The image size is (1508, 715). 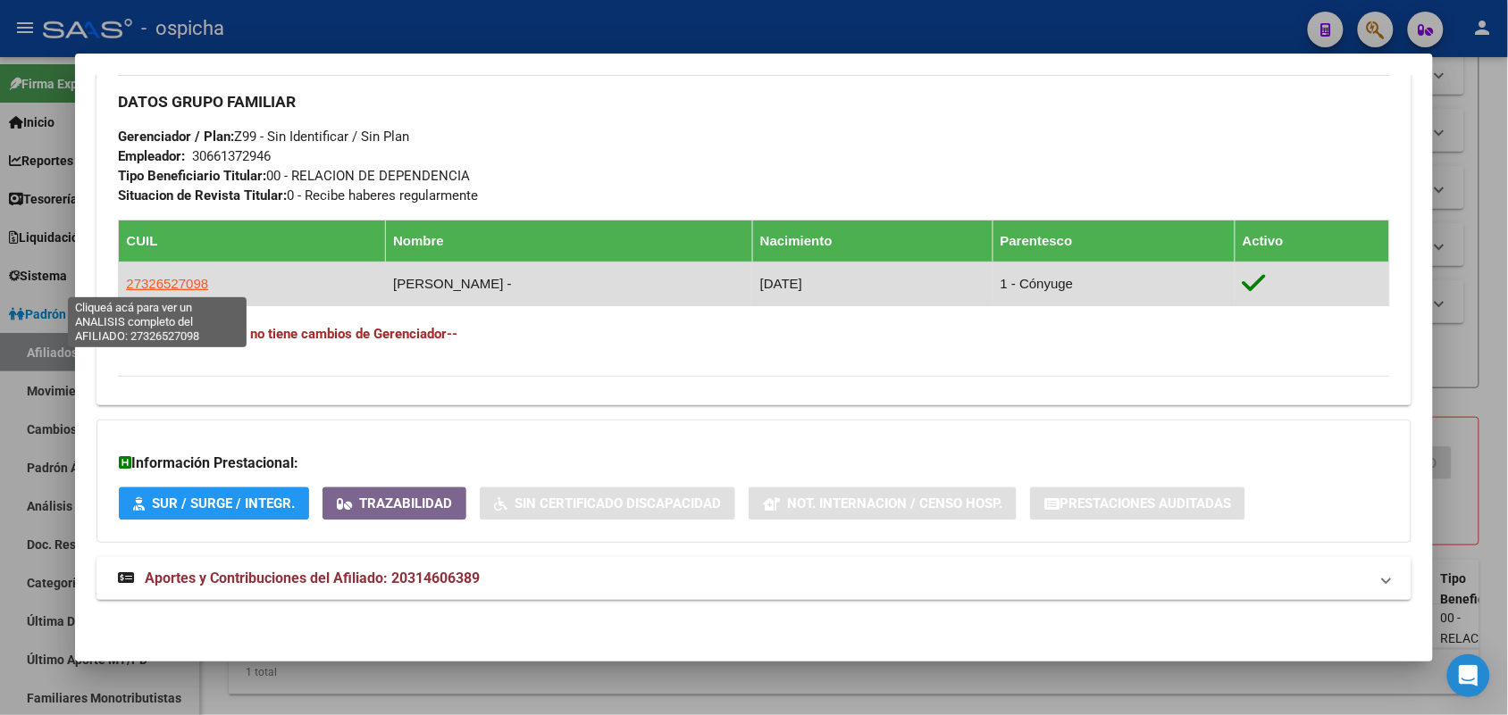 What do you see at coordinates (1311, 241) in the screenshot?
I see `th: Activo` at bounding box center [1311, 241].